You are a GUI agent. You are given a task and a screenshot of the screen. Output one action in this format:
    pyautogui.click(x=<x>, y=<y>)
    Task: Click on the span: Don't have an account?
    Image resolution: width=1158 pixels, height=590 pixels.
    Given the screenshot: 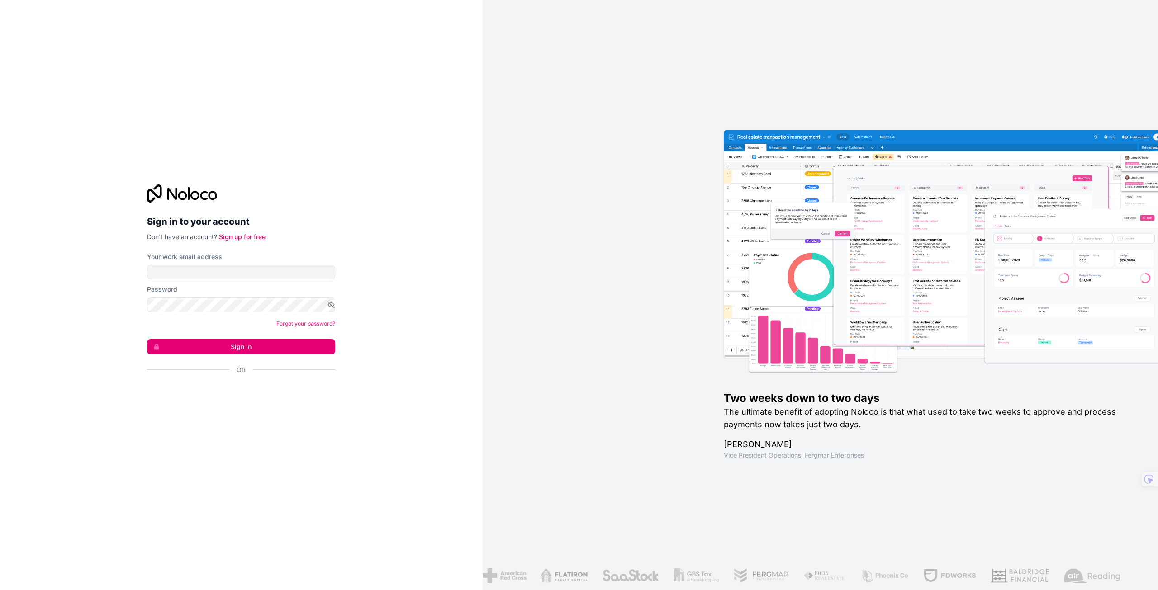 What is the action you would take?
    pyautogui.click(x=182, y=237)
    